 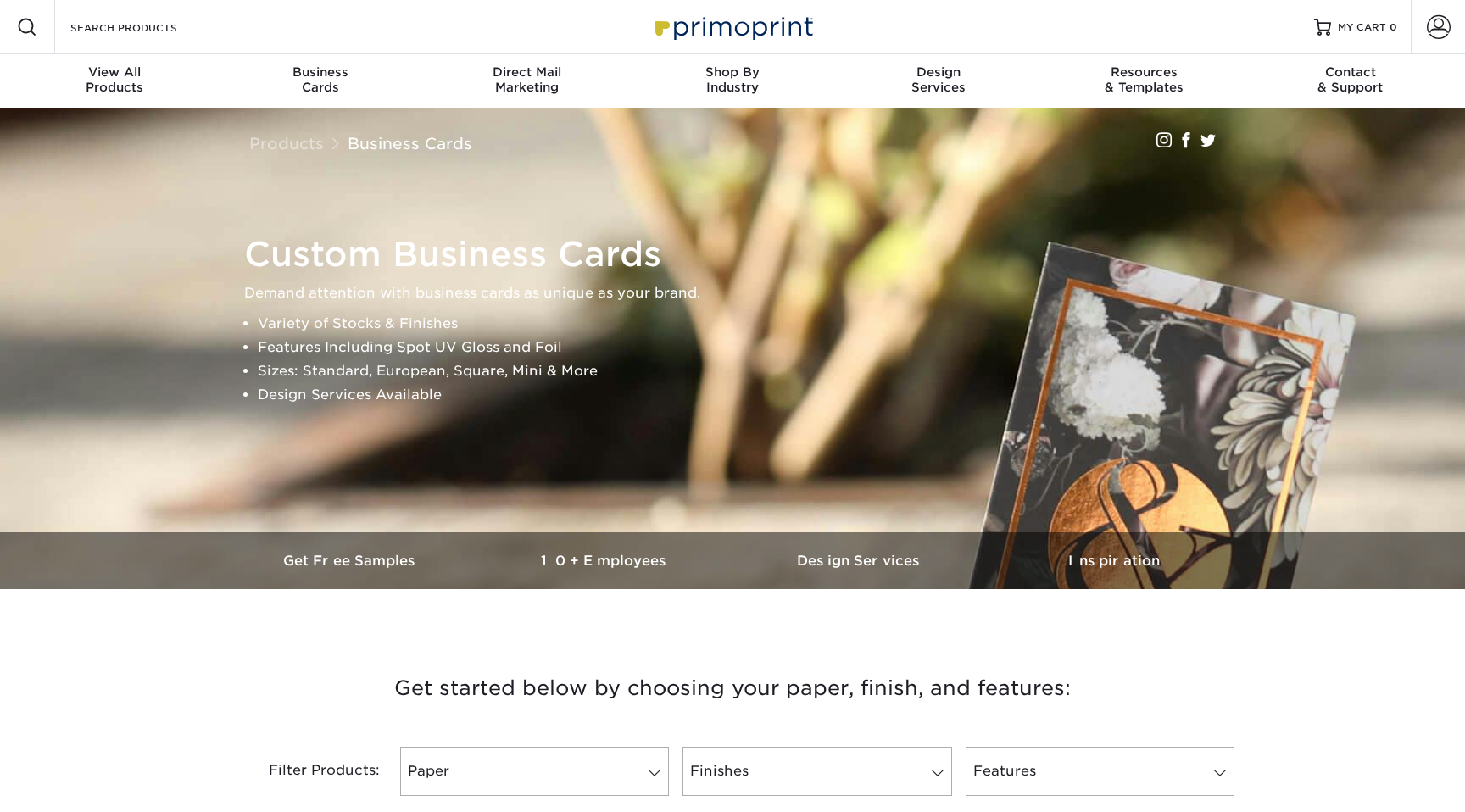 What do you see at coordinates (410, 143) in the screenshot?
I see `a: Business Cards` at bounding box center [410, 143].